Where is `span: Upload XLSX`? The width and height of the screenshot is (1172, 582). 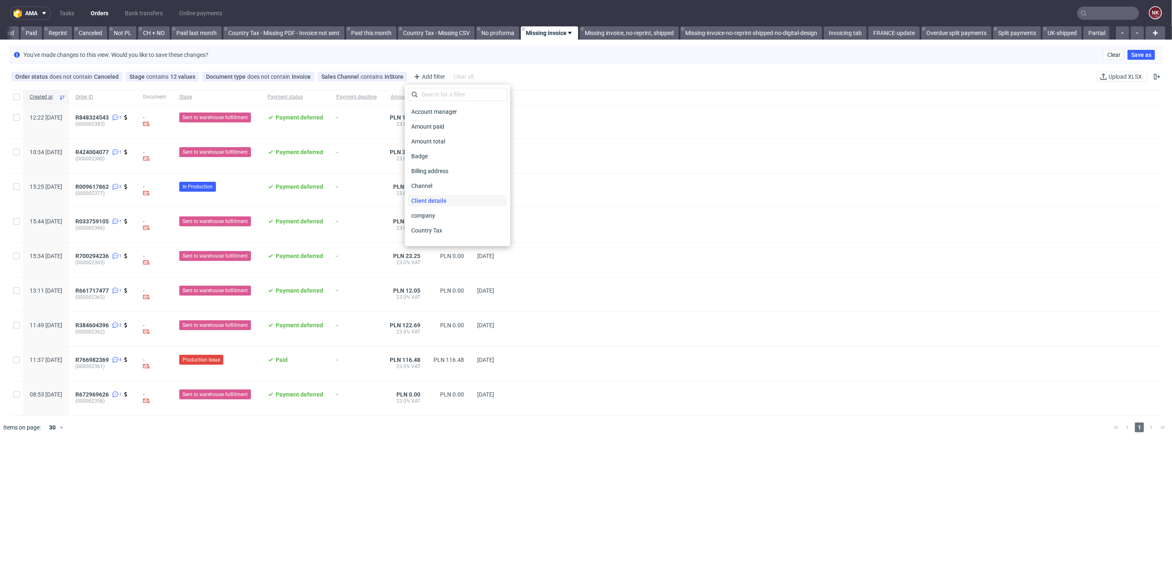
span: Upload XLSX is located at coordinates (1125, 77).